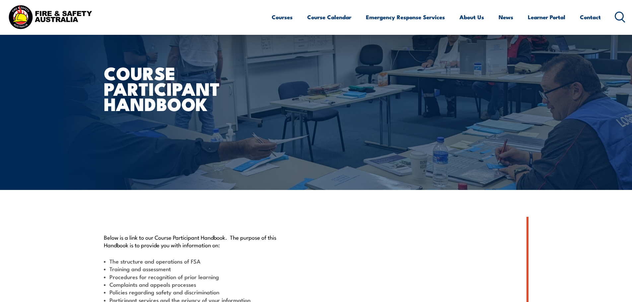 This screenshot has height=302, width=632. I want to click on a: Emergency Response Services, so click(405, 17).